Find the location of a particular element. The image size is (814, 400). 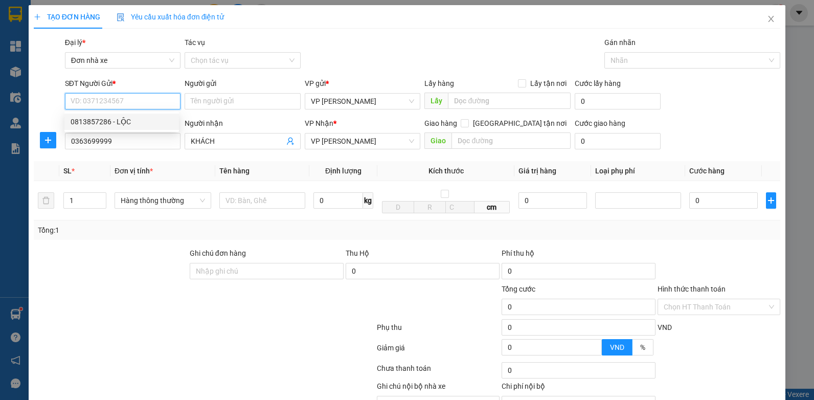

label: Tác vụ is located at coordinates (195, 42).